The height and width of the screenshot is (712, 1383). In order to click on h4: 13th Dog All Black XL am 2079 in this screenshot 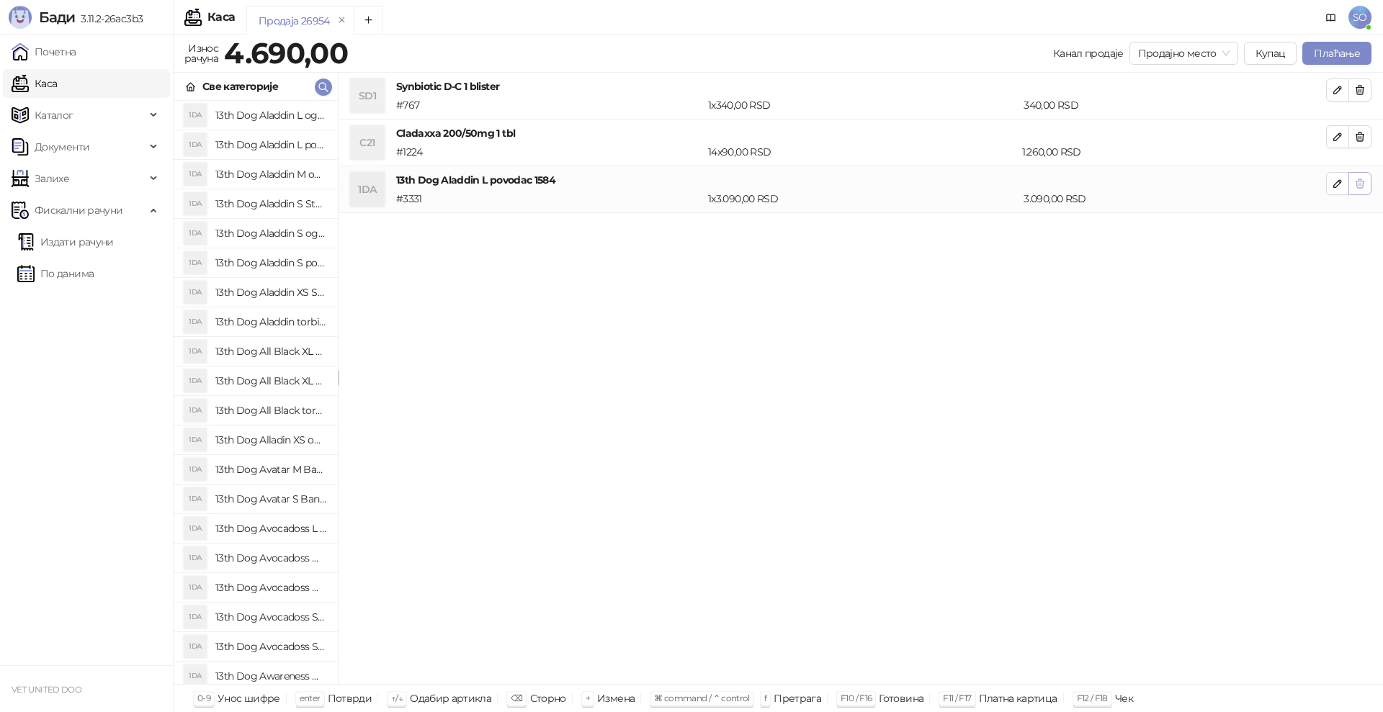, I will do `click(271, 352)`.